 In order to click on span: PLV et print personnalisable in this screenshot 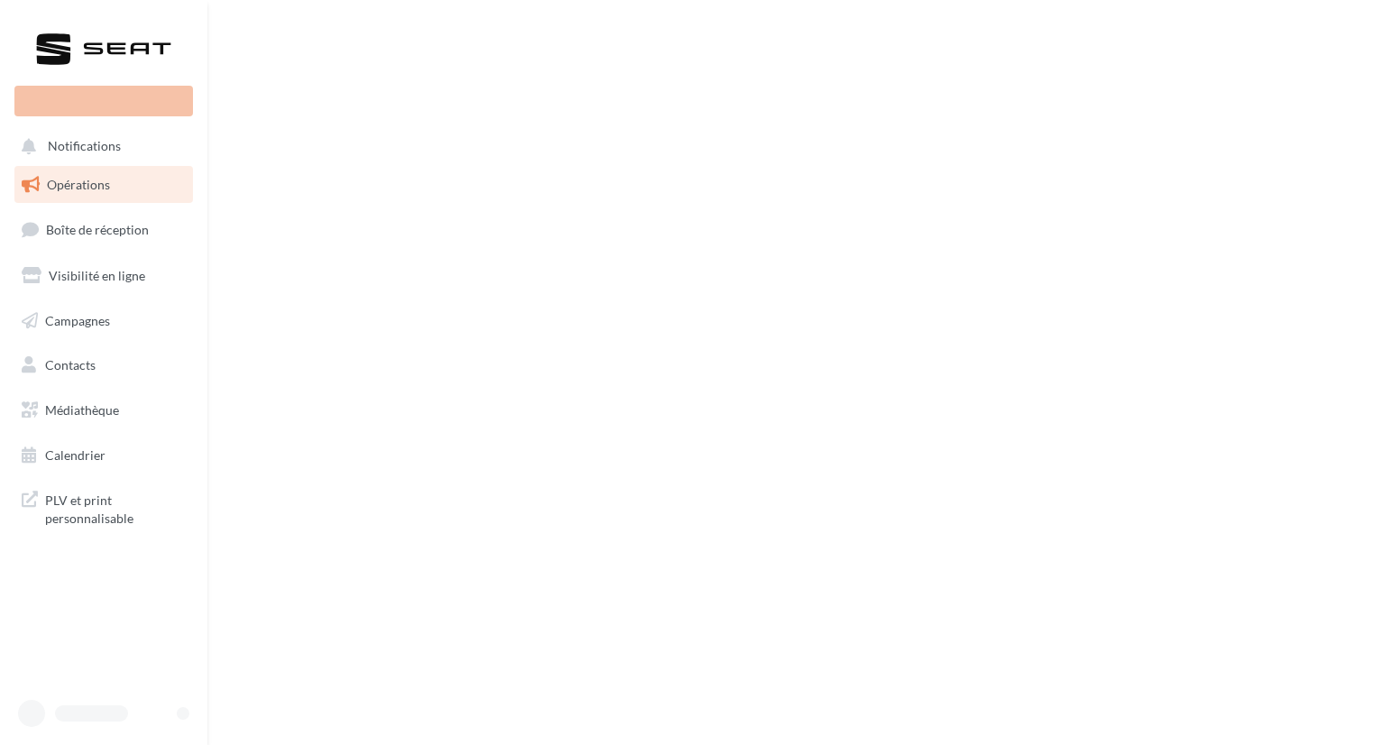, I will do `click(115, 507)`.